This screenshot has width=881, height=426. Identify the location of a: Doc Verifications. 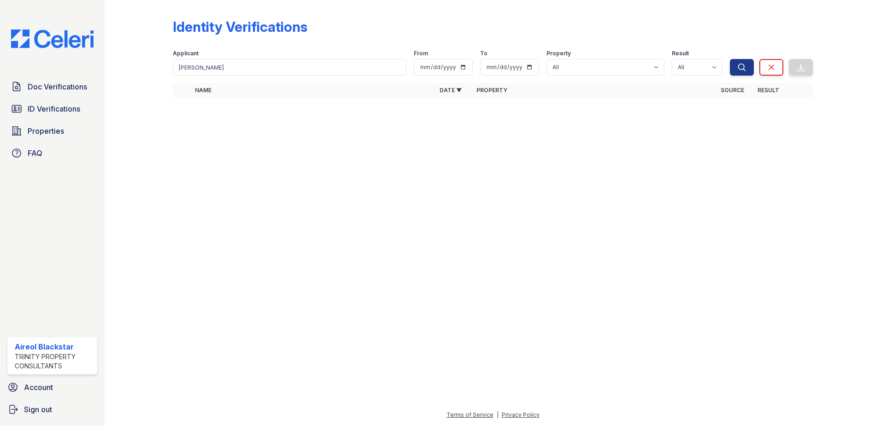
(52, 87).